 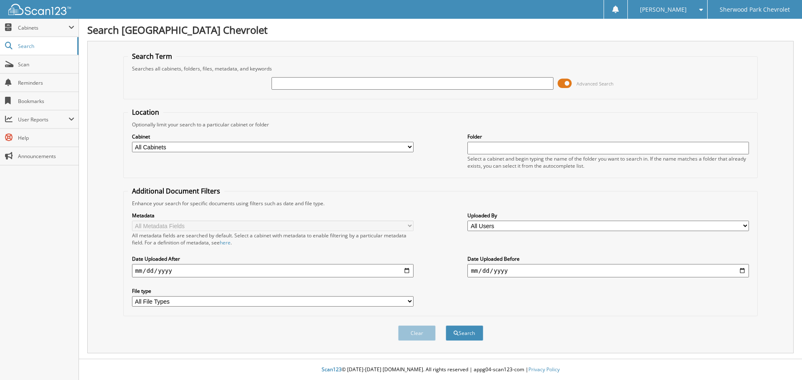 What do you see at coordinates (608, 259) in the screenshot?
I see `label: Date Uploaded Before` at bounding box center [608, 259].